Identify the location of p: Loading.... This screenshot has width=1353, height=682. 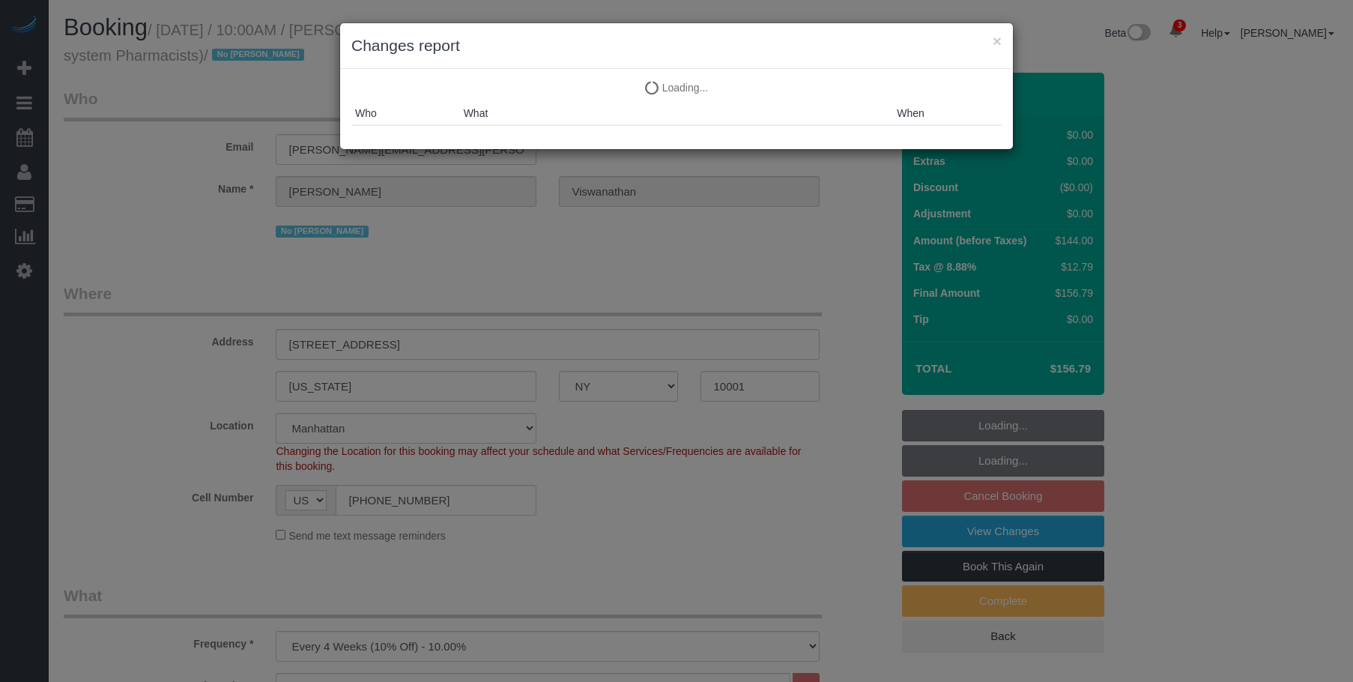
(677, 88).